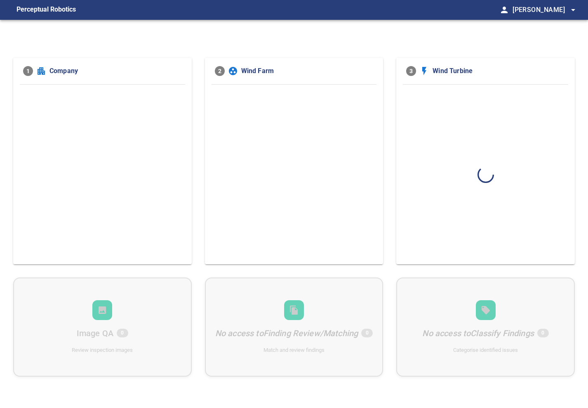 This screenshot has height=408, width=588. What do you see at coordinates (46, 10) in the screenshot?
I see `figcaption: Perceptual Robotics` at bounding box center [46, 10].